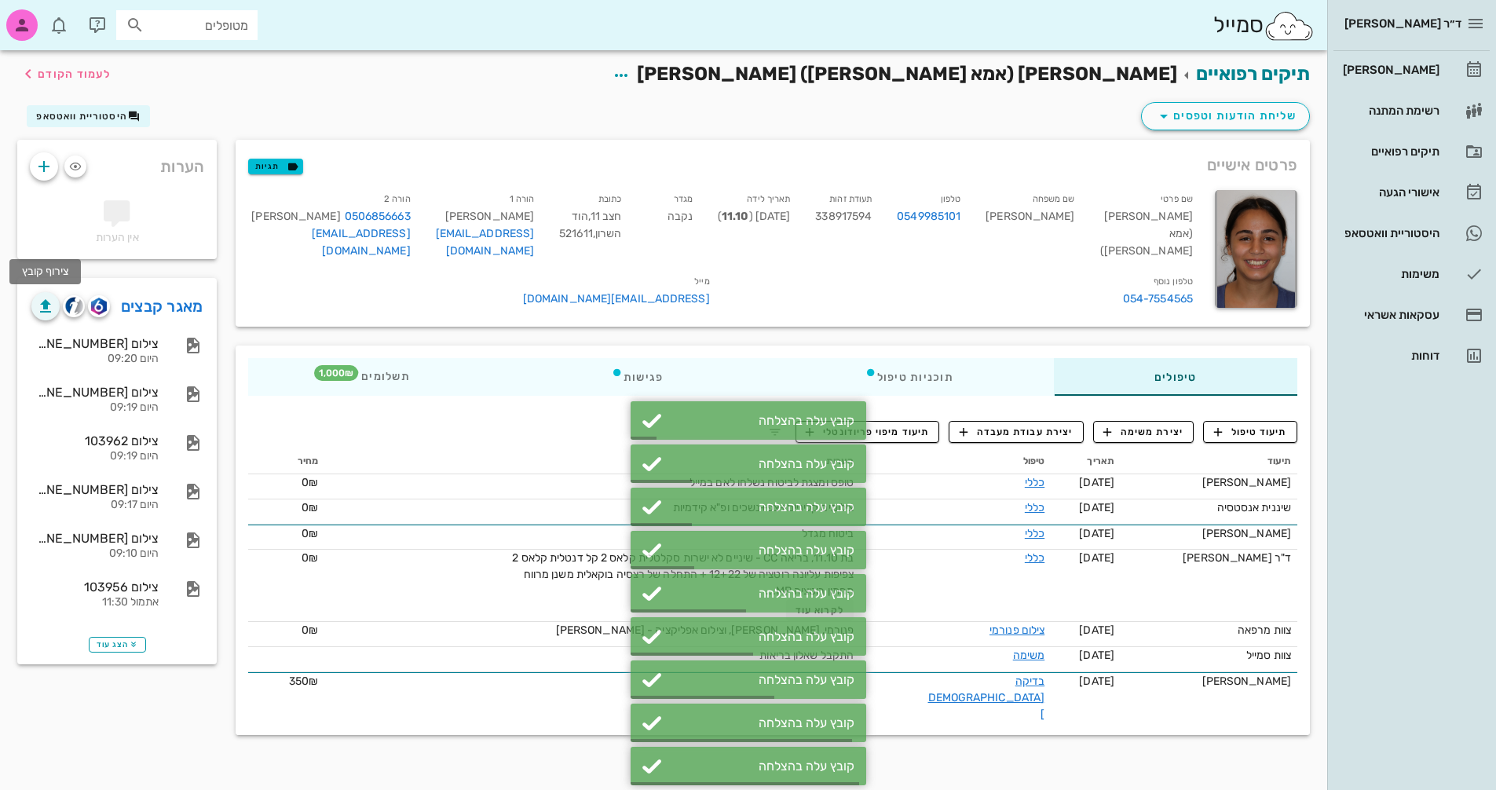  What do you see at coordinates (1016, 432) in the screenshot?
I see `button: יצירת עבודת מעבדה` at bounding box center [1016, 432].